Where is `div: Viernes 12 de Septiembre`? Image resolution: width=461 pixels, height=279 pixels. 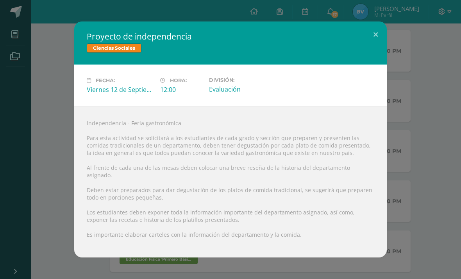 div: Viernes 12 de Septiembre is located at coordinates (120, 89).